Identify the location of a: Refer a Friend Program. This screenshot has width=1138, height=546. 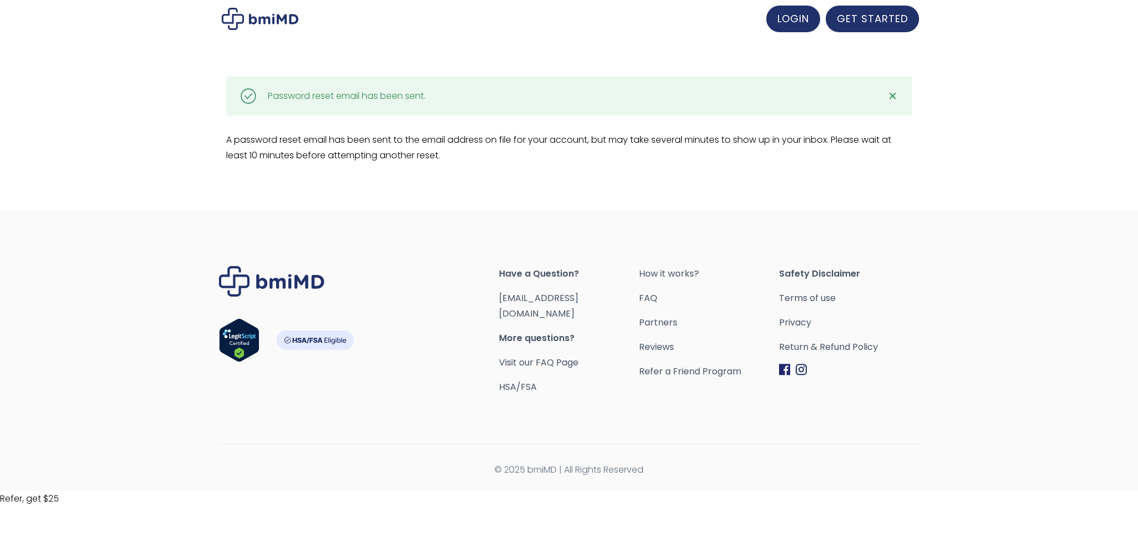
(709, 372).